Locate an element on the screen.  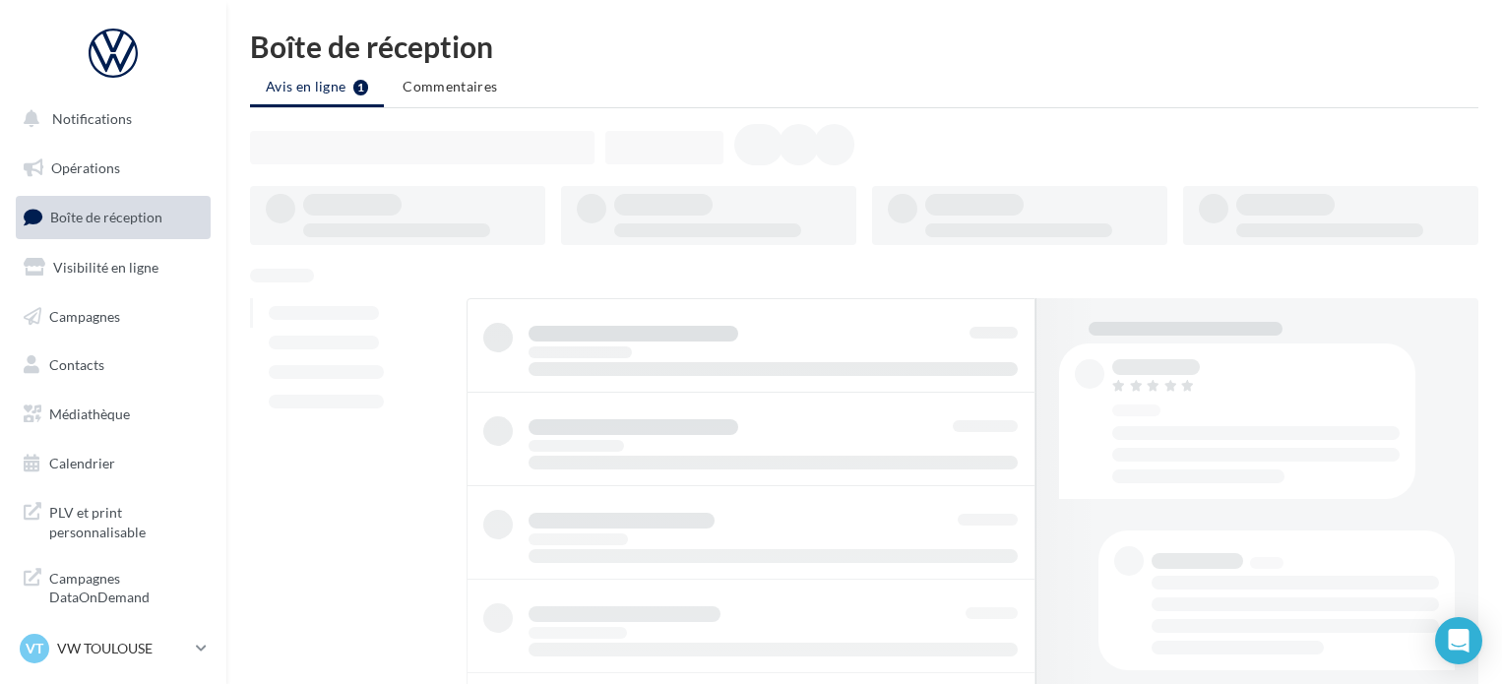
span: Campagnes DataOnDemand is located at coordinates (126, 585).